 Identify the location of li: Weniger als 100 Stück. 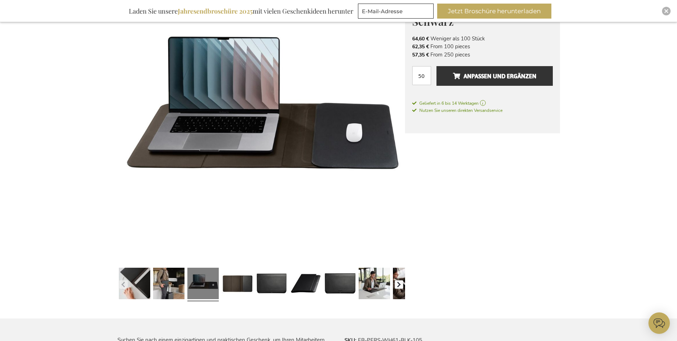
(483, 39).